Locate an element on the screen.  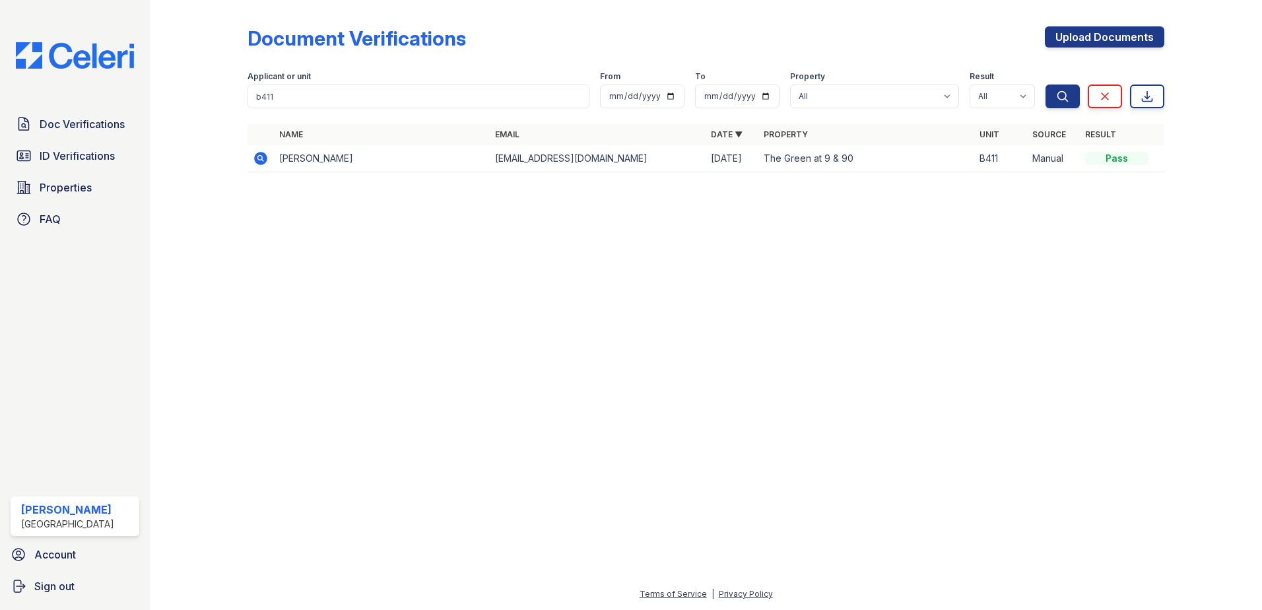
a: Unit is located at coordinates (989, 134).